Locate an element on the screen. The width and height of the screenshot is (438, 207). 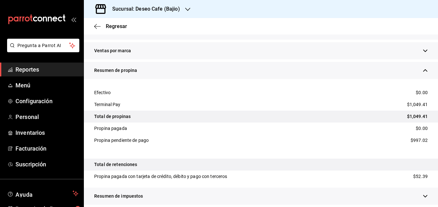
span: Ayuda is located at coordinates (43, 194).